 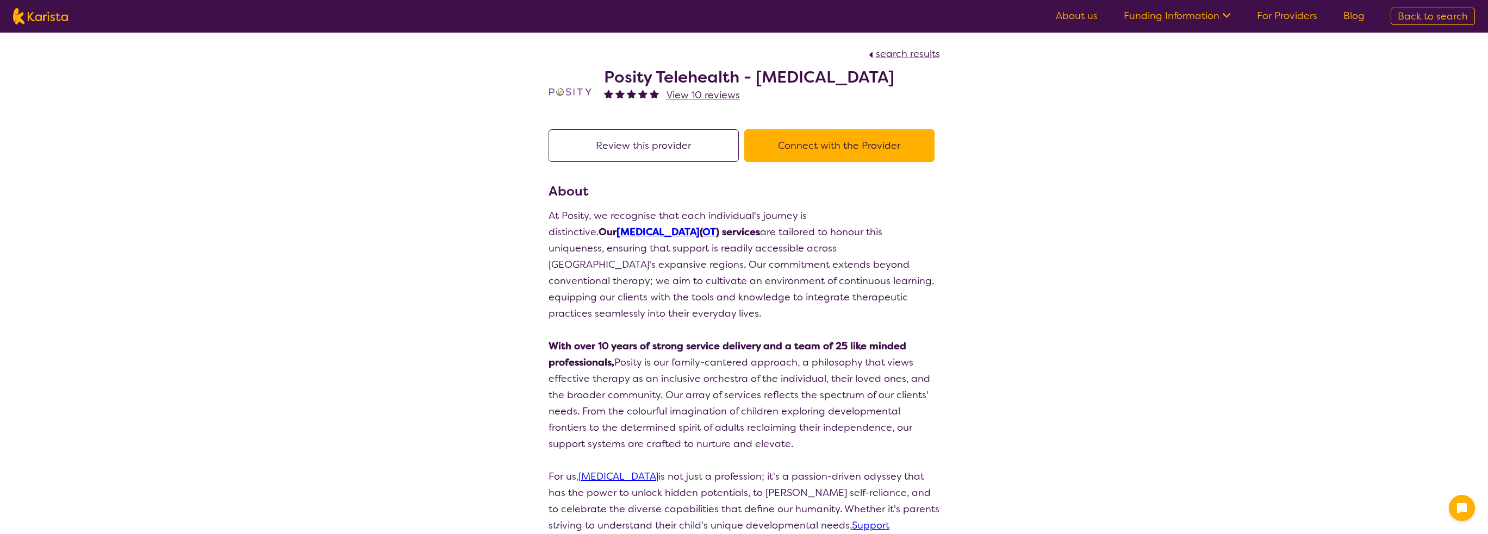 What do you see at coordinates (744, 265) in the screenshot?
I see `p: At Posity, we recognise that each individual's journey is distinctive. are tailored to honour thi...` at bounding box center [744, 265].